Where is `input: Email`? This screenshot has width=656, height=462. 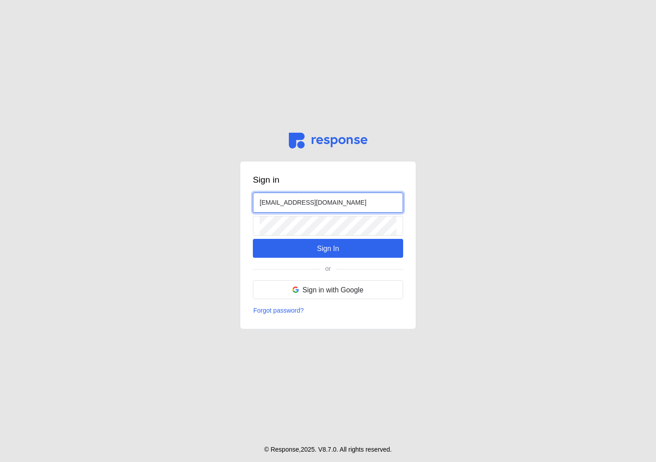
input: Email is located at coordinates (328, 202).